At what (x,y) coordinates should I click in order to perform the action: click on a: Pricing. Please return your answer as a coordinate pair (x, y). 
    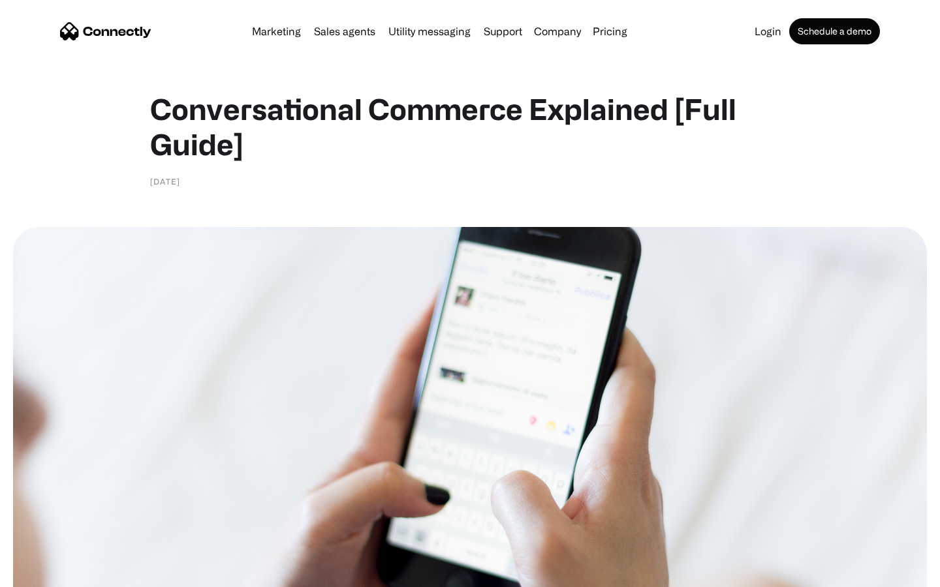
    Looking at the image, I should click on (609, 31).